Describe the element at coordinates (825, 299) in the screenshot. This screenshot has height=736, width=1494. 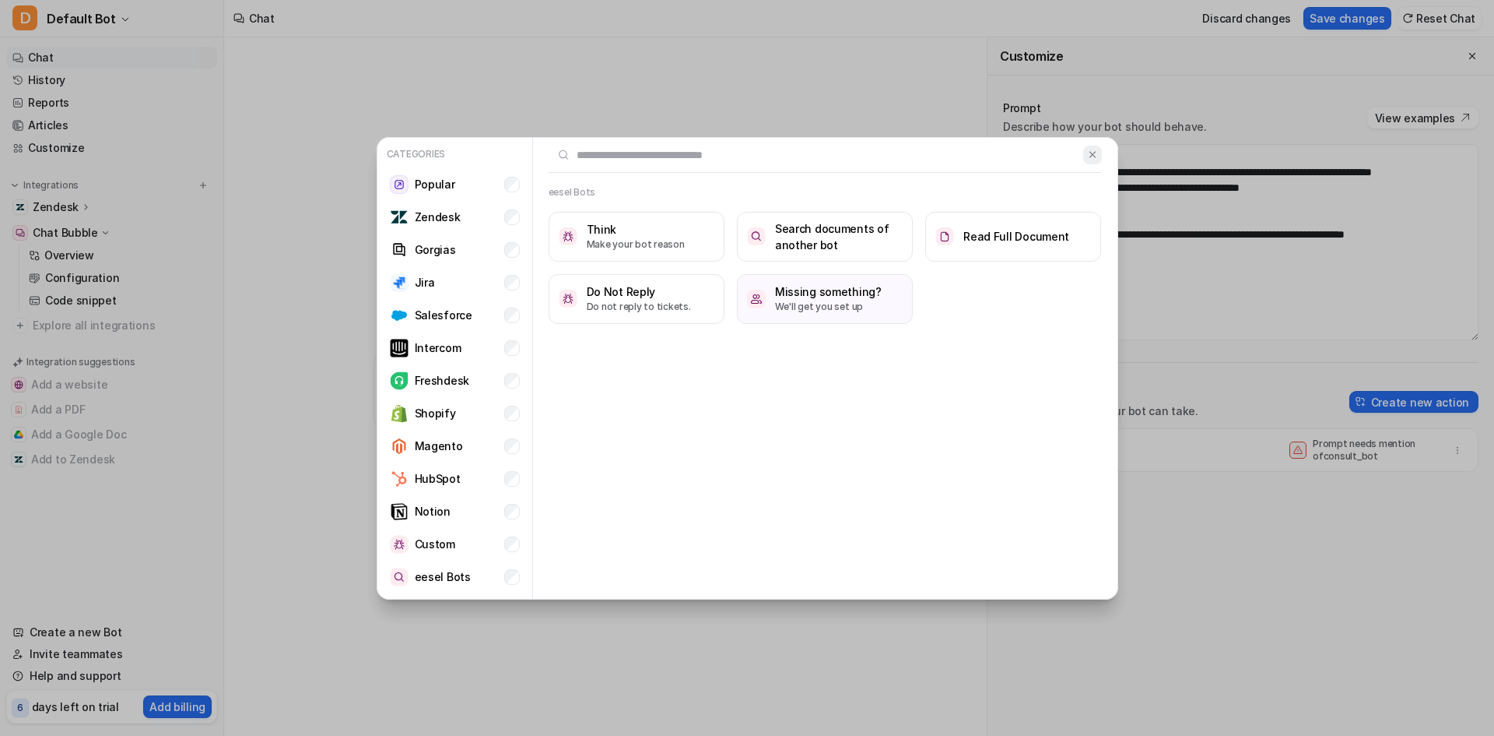
I see `button: /missing-somethingMissing something?We'll get you set up` at that location.